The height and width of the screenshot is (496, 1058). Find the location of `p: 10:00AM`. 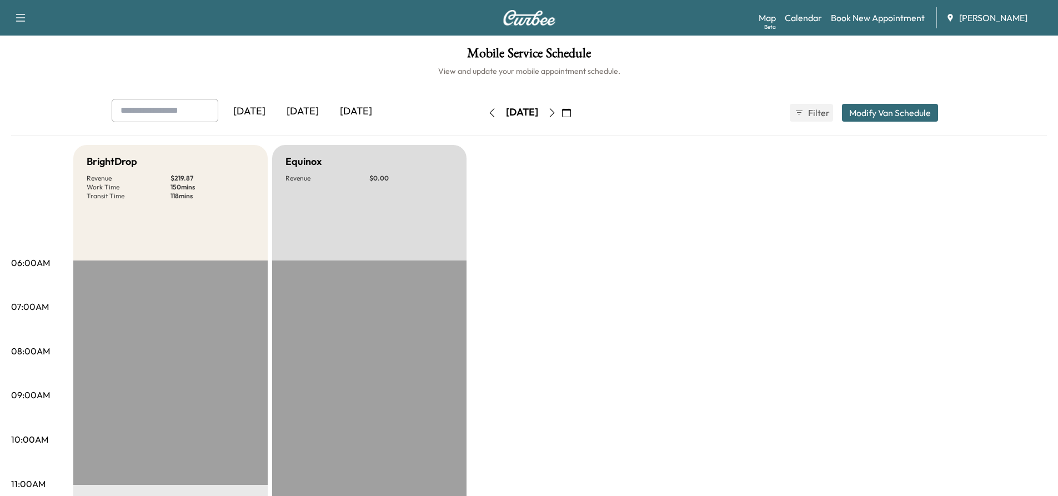

p: 10:00AM is located at coordinates (29, 439).